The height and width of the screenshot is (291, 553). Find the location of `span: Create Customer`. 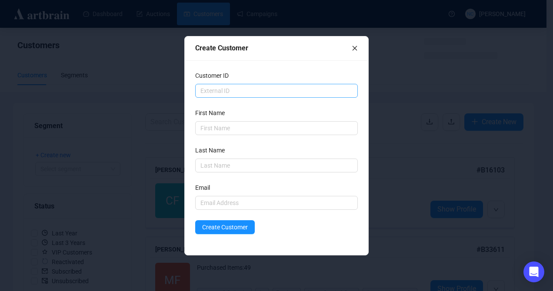

span: Create Customer is located at coordinates (225, 227).